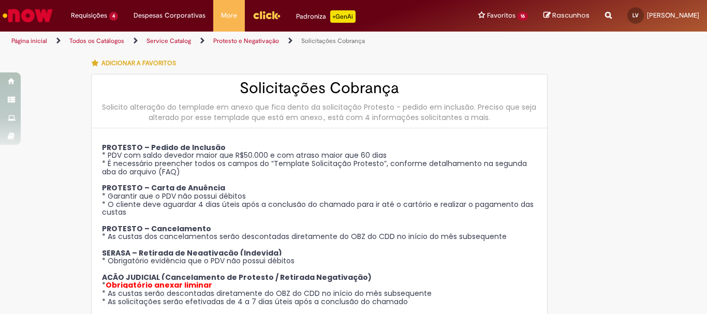  What do you see at coordinates (139, 63) in the screenshot?
I see `span: Adicionar a Favoritos` at bounding box center [139, 63].